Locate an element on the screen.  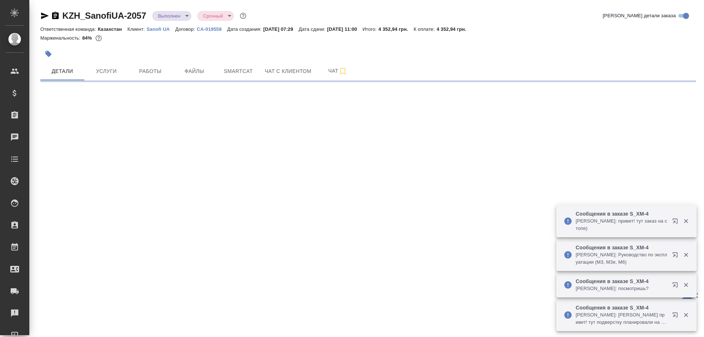
button: Добавить тэг is located at coordinates (48, 54).